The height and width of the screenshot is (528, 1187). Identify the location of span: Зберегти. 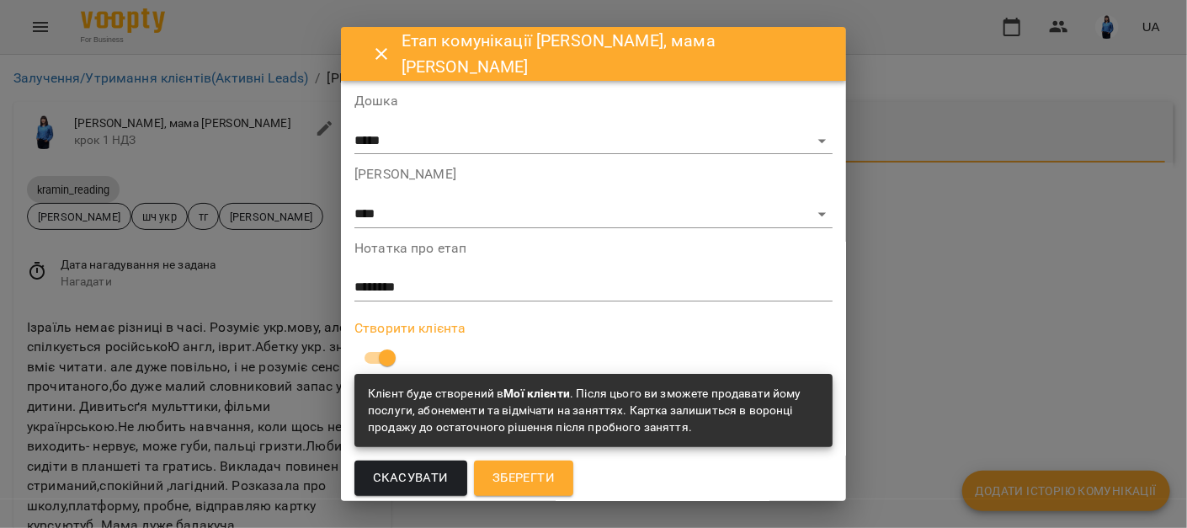
(524, 478).